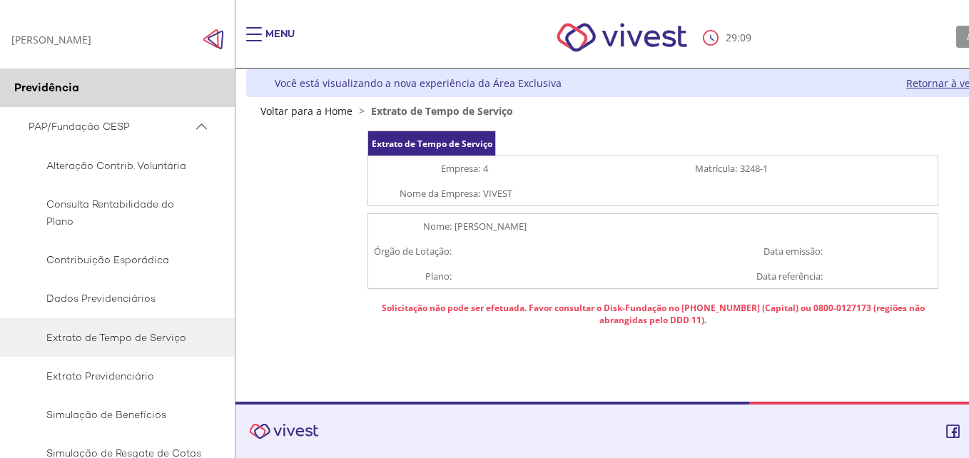 The height and width of the screenshot is (458, 969). I want to click on span: Simulação de Benefícios, so click(115, 414).